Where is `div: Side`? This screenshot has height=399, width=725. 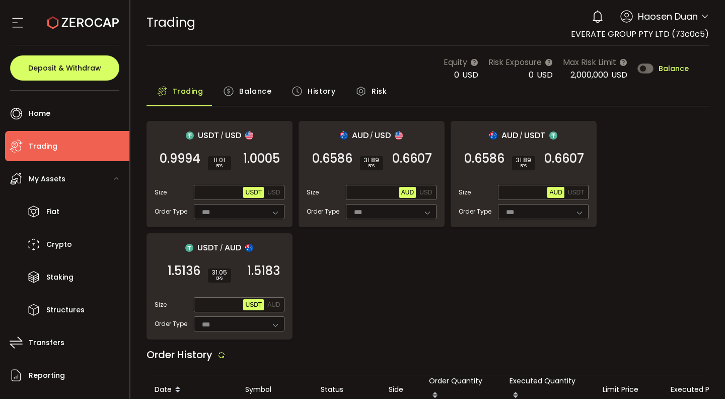 div: Side is located at coordinates (401, 389).